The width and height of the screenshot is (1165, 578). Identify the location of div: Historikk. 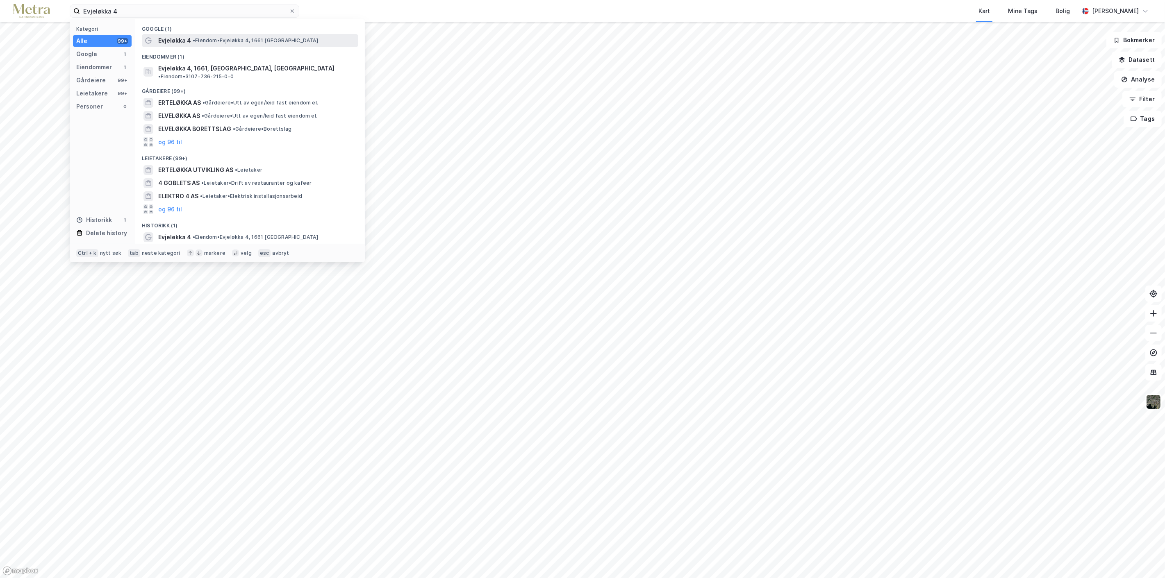
(94, 220).